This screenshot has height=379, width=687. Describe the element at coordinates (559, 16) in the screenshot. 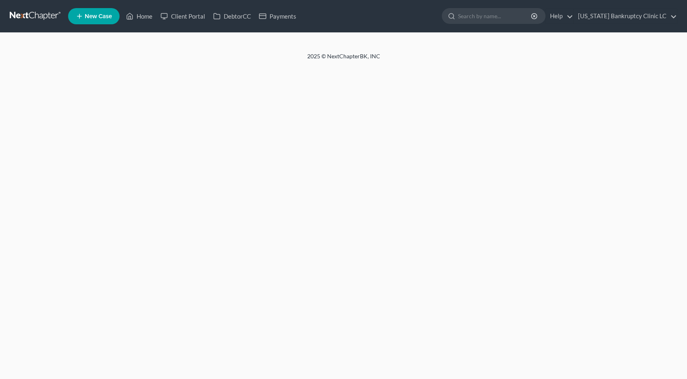

I see `a: Help` at that location.